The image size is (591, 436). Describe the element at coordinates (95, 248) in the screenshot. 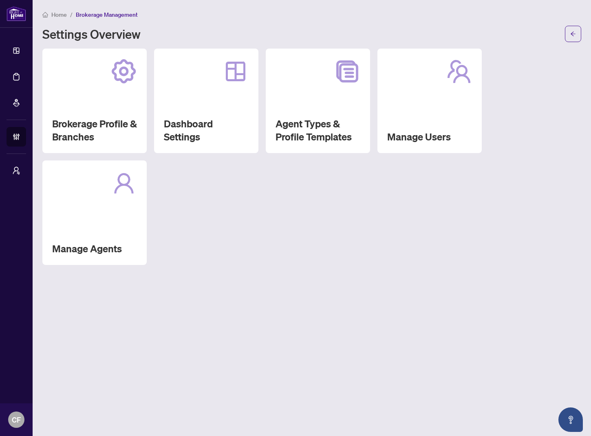

I see `h2: Manage Agents` at that location.